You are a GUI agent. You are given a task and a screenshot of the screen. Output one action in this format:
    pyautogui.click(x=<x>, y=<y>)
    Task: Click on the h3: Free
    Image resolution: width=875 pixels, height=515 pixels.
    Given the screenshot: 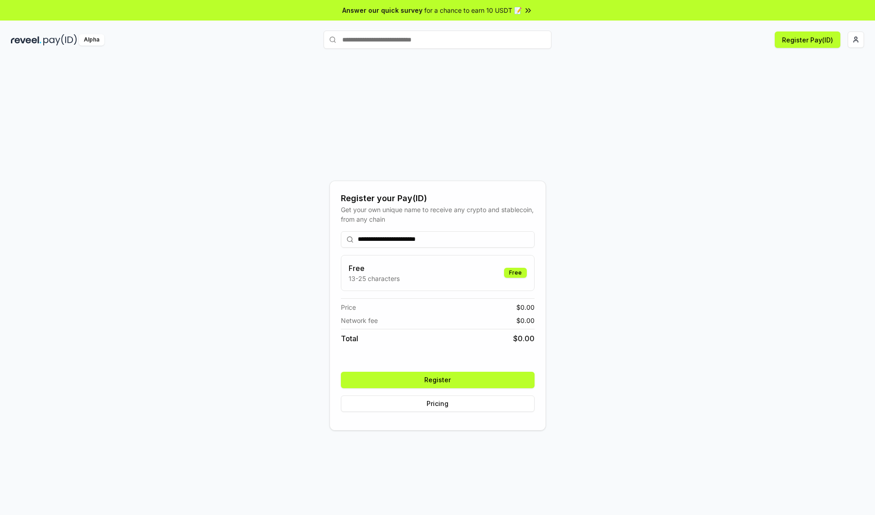 What is the action you would take?
    pyautogui.click(x=374, y=268)
    